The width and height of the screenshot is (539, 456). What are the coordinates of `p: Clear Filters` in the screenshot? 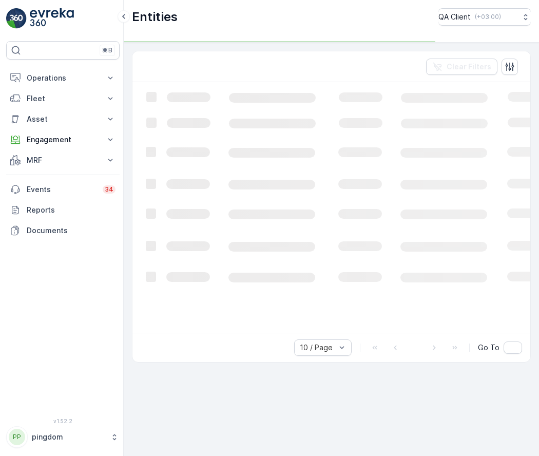 It's located at (469, 67).